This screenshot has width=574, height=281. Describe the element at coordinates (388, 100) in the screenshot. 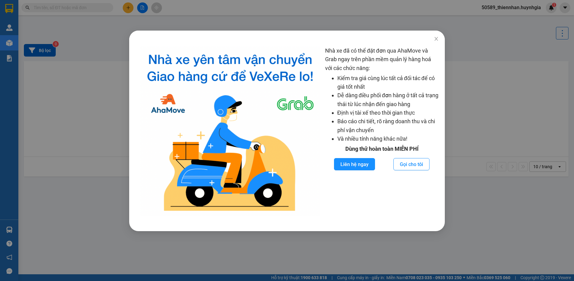

I see `li: Dễ dàng điều phối đơn hàng ở tất cả trạng thái từ lúc nhận đến giao hàng` at that location.